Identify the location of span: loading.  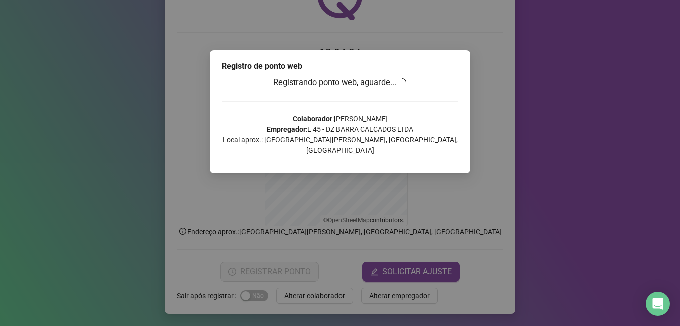
(402, 82).